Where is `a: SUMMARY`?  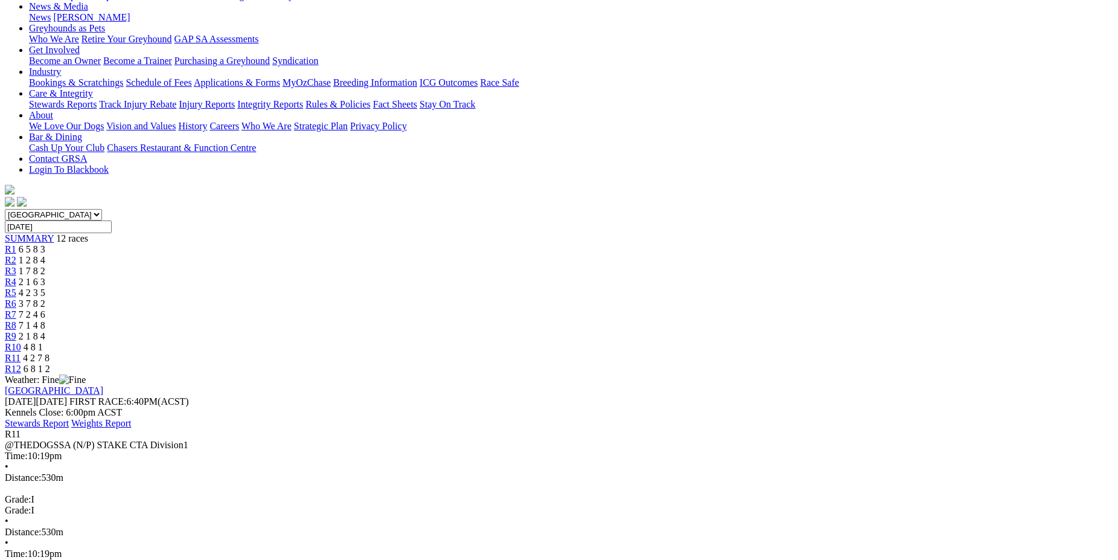 a: SUMMARY is located at coordinates (29, 238).